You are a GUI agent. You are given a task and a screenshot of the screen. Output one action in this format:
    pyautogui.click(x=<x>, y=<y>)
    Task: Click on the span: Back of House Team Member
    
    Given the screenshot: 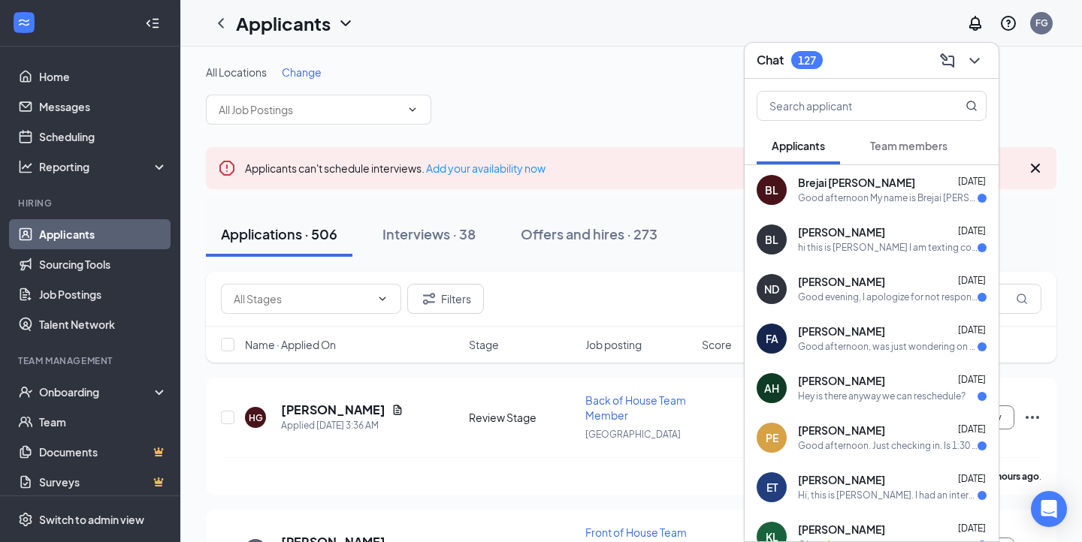 What is the action you would take?
    pyautogui.click(x=635, y=408)
    